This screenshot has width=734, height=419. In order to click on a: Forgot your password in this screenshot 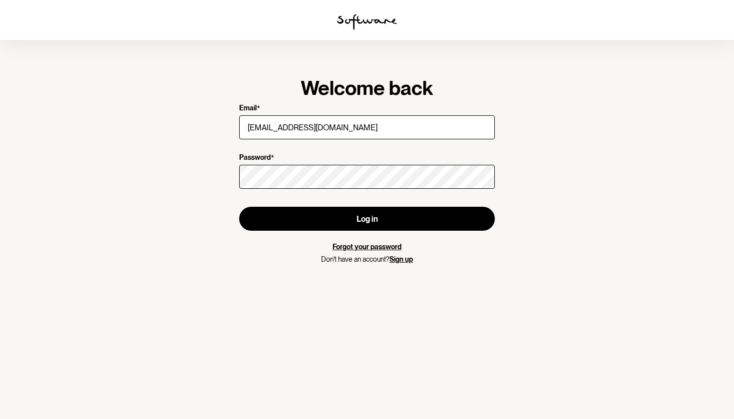, I will do `click(367, 247)`.